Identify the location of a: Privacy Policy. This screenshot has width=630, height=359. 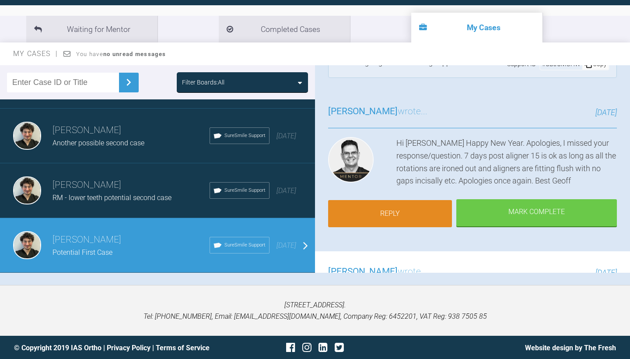
(129, 347).